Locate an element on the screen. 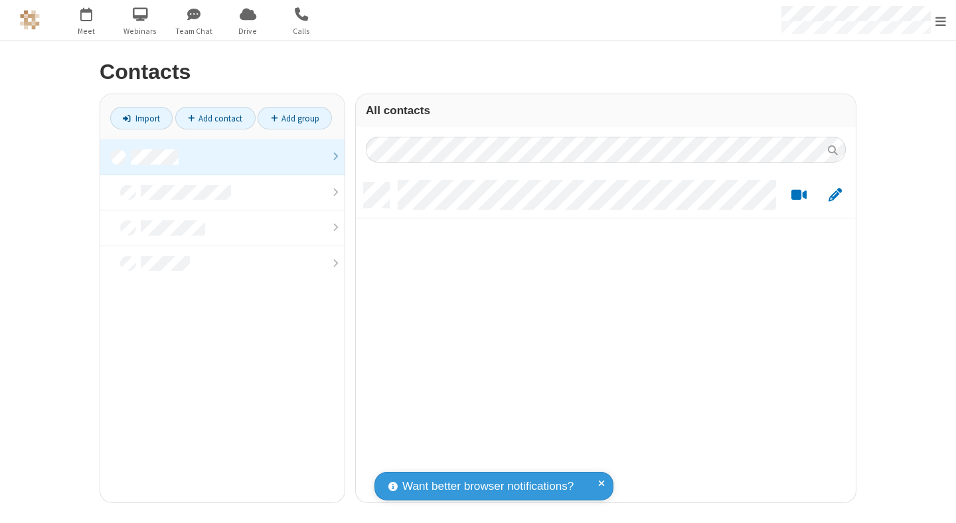 The height and width of the screenshot is (523, 956). h3: All contacts is located at coordinates (606, 110).